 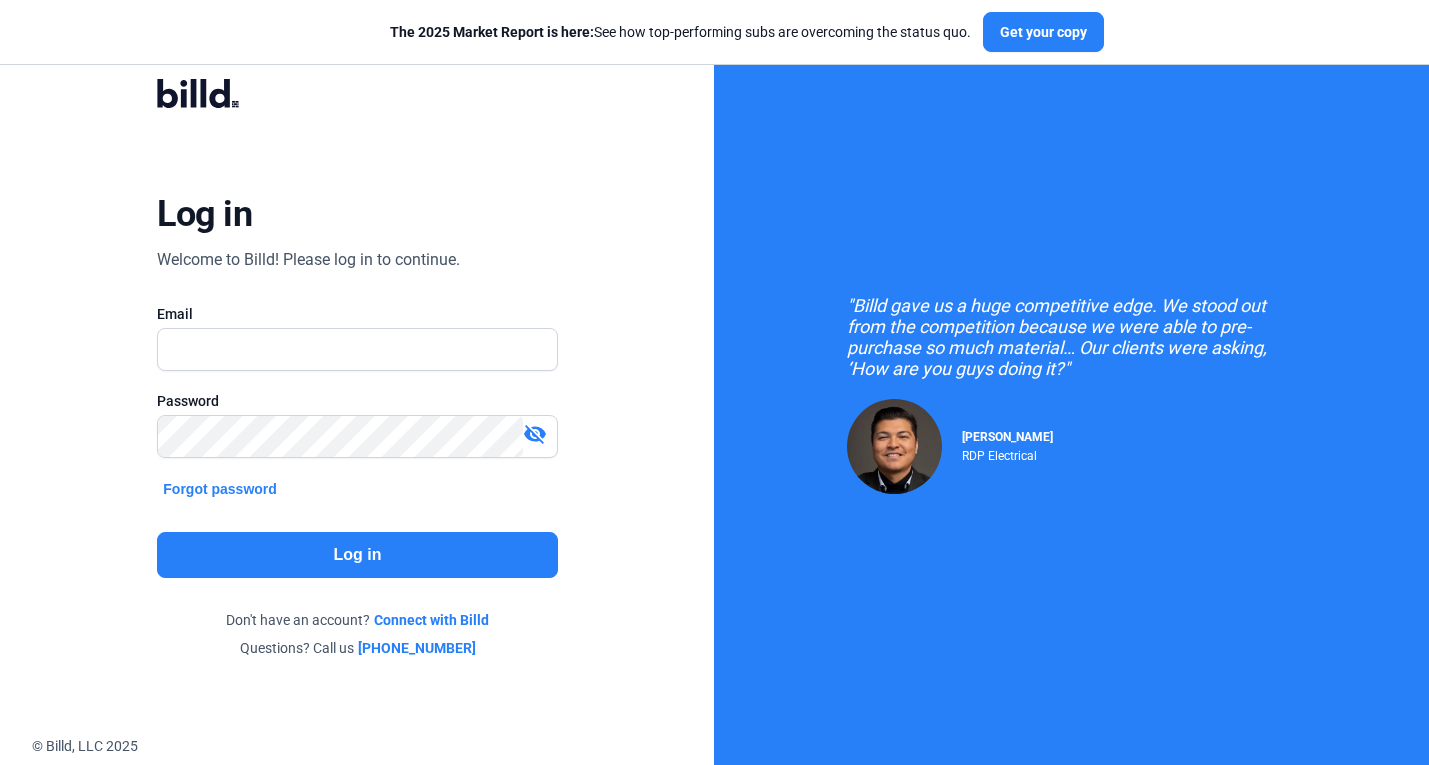 What do you see at coordinates (895, 446) in the screenshot?
I see `img: Raul Pacheco` at bounding box center [895, 446].